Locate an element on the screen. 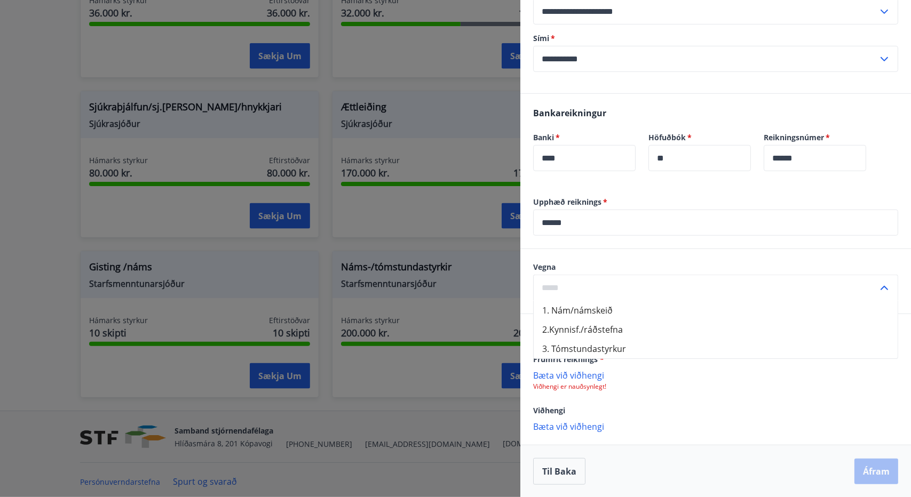  li: 3. Tómstundastyrkur is located at coordinates (716, 349).